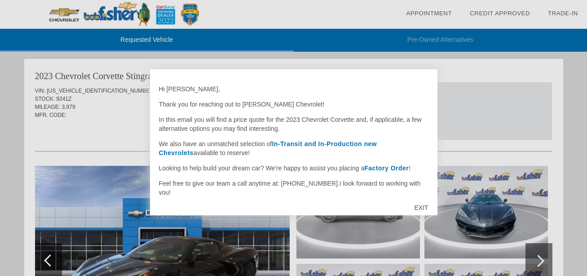 This screenshot has width=587, height=276. Describe the element at coordinates (285, 168) in the screenshot. I see `span: Looking to help build your dream car? We're happy to assist you placing a !` at that location.